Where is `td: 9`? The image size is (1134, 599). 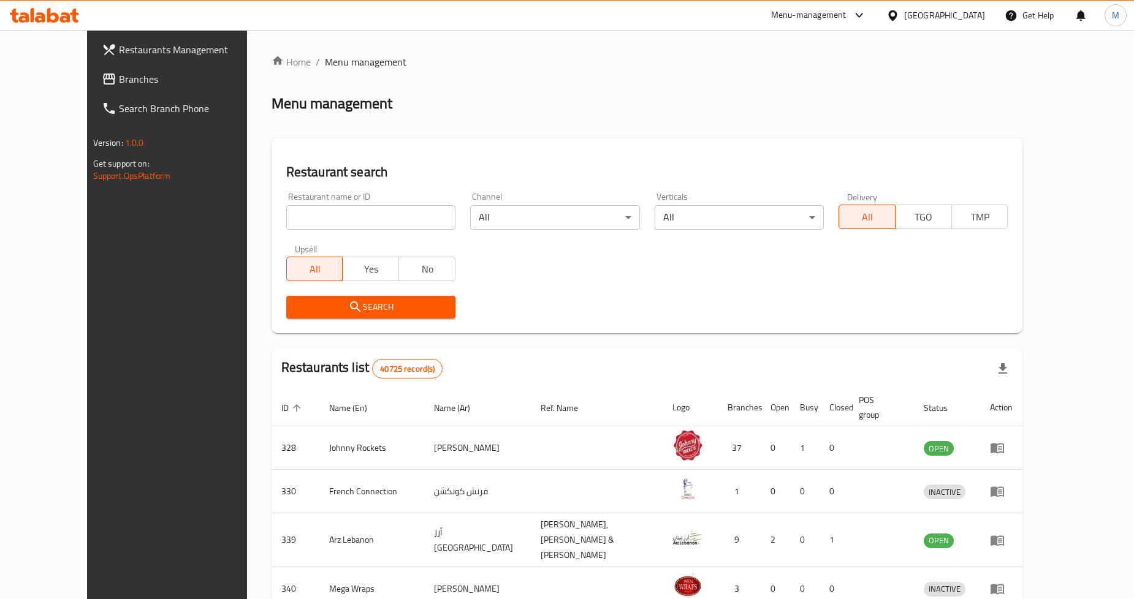
td: 9 is located at coordinates (739, 541).